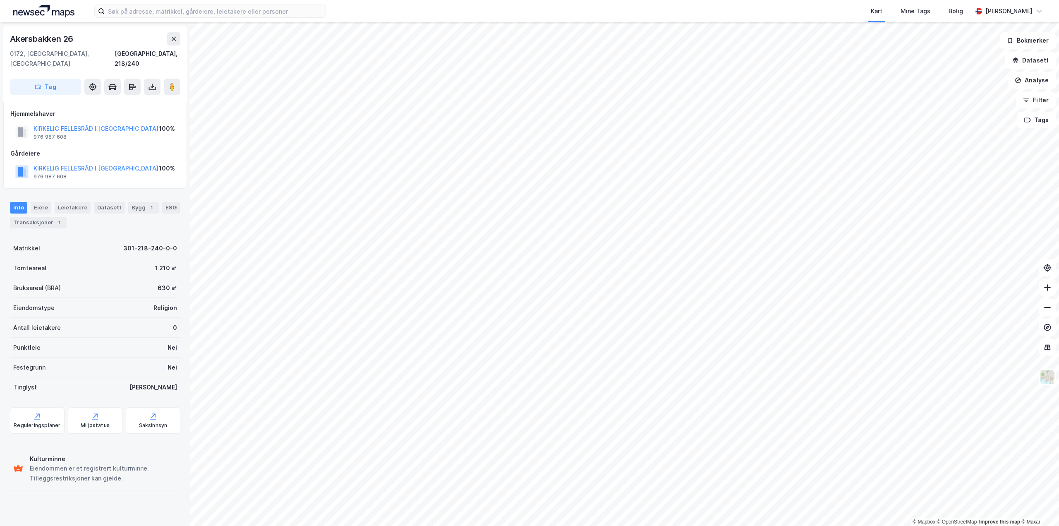 The image size is (1059, 526). Describe the element at coordinates (175, 328) in the screenshot. I see `div: 0` at that location.